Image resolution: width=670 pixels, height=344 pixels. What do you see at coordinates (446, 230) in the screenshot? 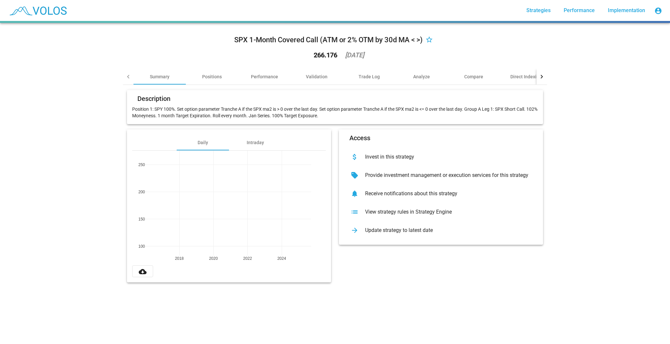
I see `div: Update strategy to latest date` at bounding box center [446, 230].